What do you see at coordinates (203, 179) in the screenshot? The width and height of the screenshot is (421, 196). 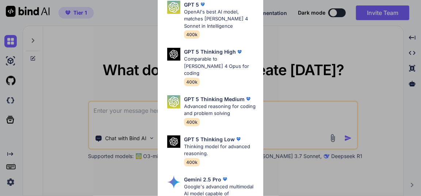 I see `p: Gemini 2.5 Pro` at bounding box center [203, 179].